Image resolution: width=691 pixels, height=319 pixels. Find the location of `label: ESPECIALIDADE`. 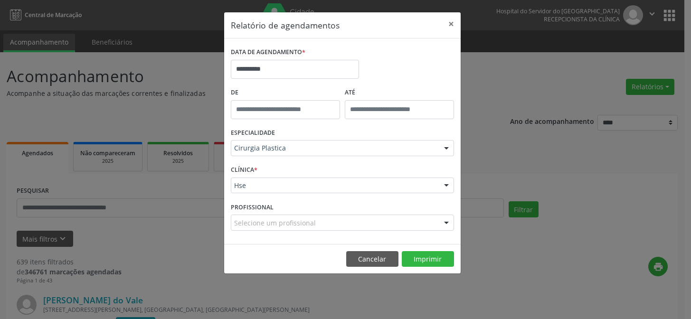

label: ESPECIALIDADE is located at coordinates (253, 133).